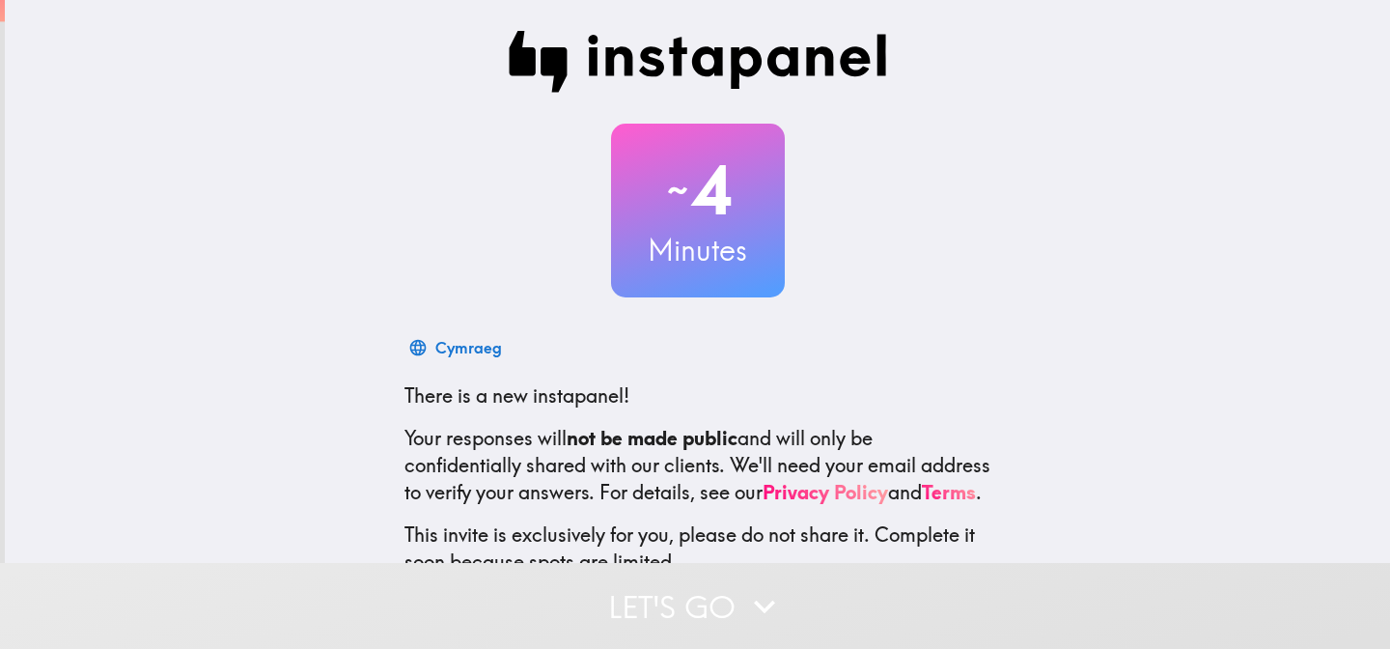 The height and width of the screenshot is (649, 1390). Describe the element at coordinates (698, 190) in the screenshot. I see `h2: 4` at that location.